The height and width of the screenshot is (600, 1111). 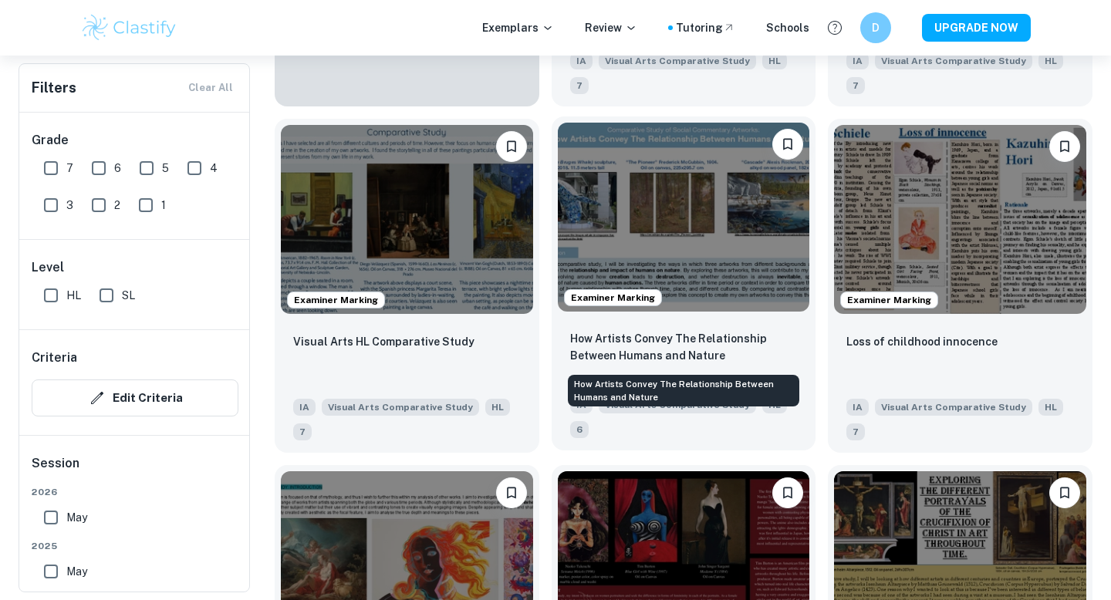 What do you see at coordinates (214, 168) in the screenshot?
I see `span: 4` at bounding box center [214, 168].